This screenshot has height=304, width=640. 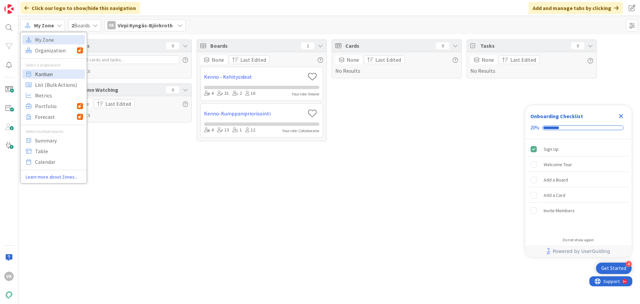 I want to click on span: Focus, so click(x=118, y=46).